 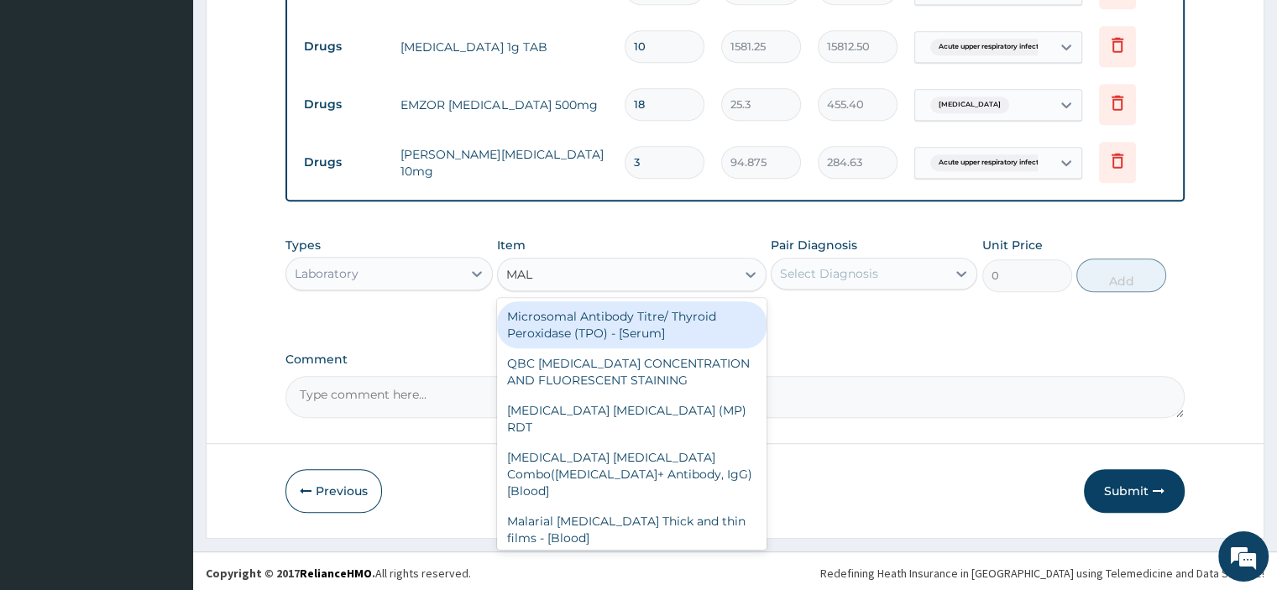 I want to click on strong: Copyright © 2017 ., so click(x=291, y=573).